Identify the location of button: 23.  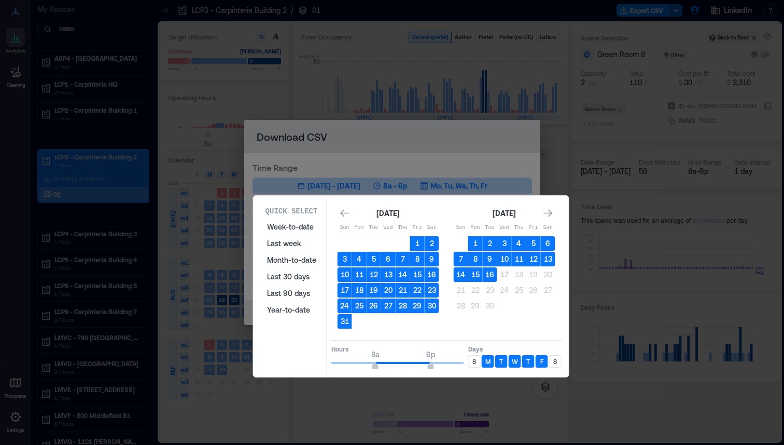
(432, 290).